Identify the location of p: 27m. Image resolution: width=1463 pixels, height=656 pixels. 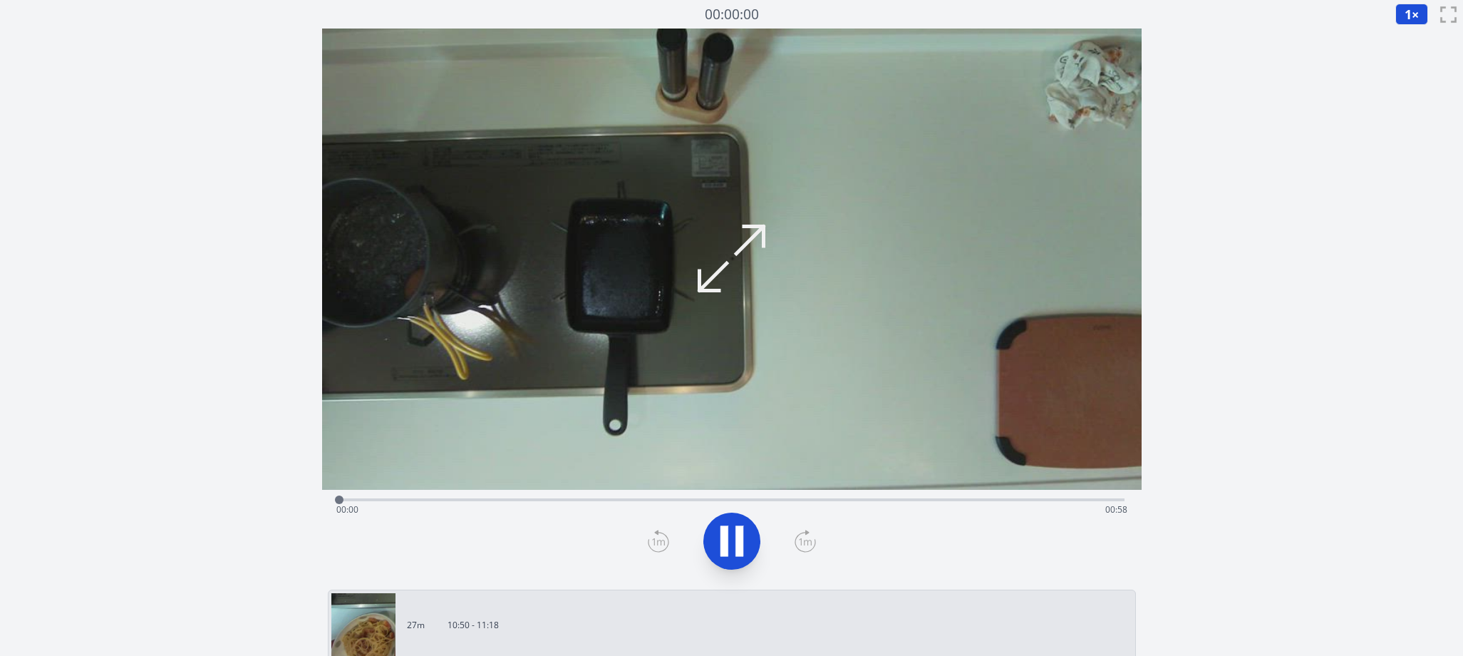
(415, 625).